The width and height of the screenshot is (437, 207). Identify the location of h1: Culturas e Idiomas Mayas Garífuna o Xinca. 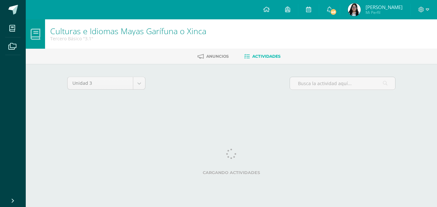
(128, 31).